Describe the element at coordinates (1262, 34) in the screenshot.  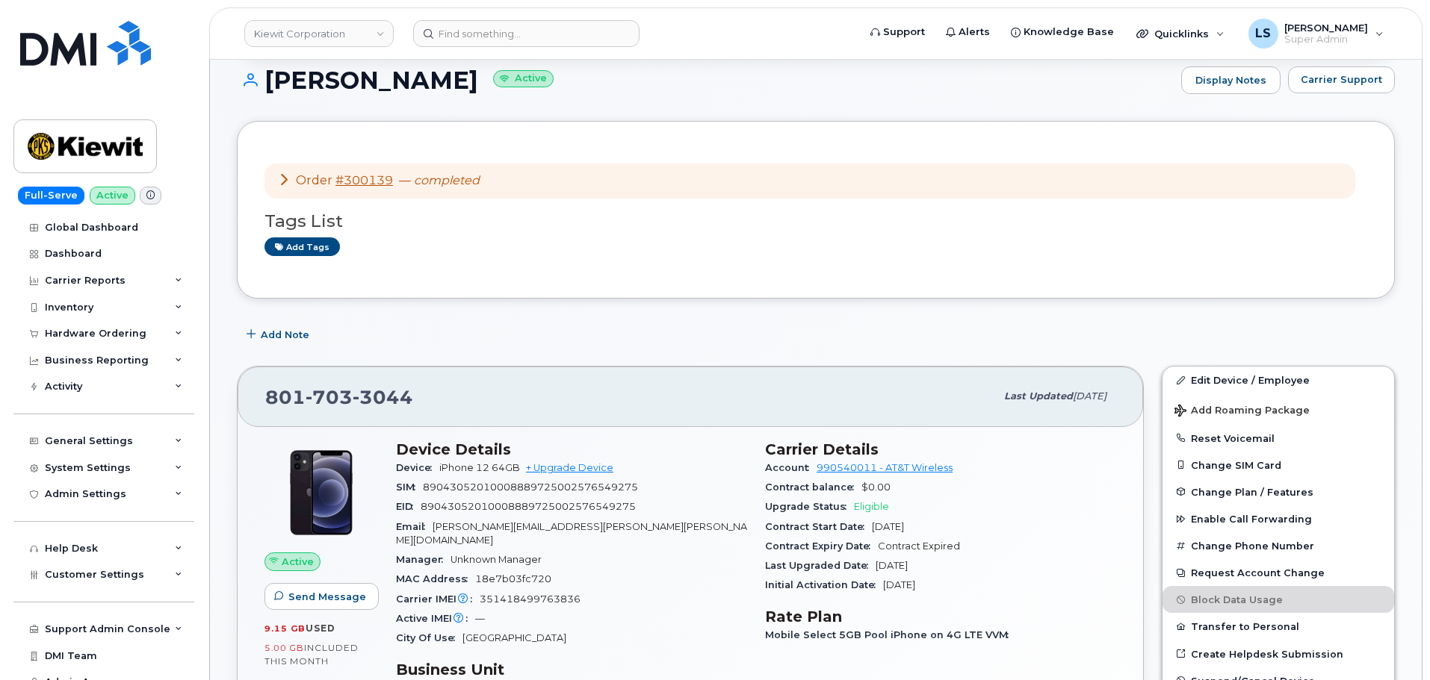
I see `span: LS` at that location.